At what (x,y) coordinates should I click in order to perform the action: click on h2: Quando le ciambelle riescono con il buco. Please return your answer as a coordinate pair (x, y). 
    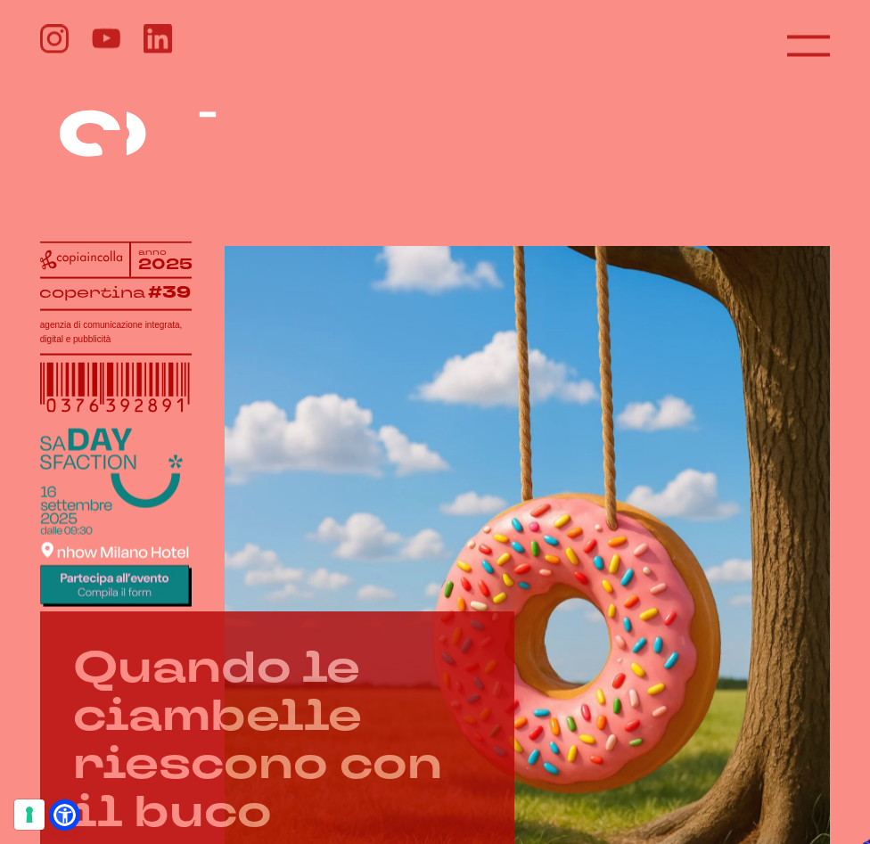
    Looking at the image, I should click on (277, 740).